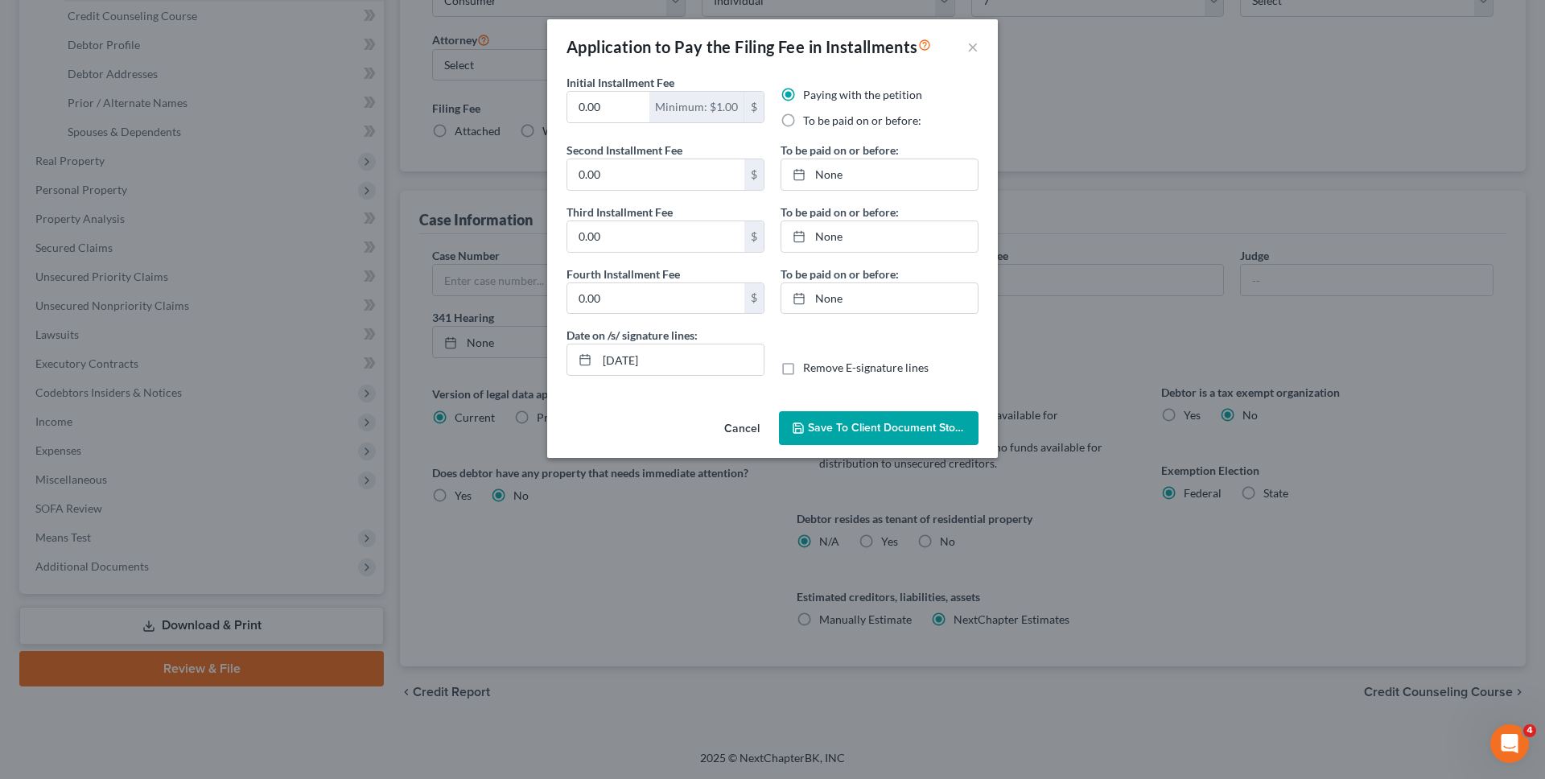  Describe the element at coordinates (742, 429) in the screenshot. I see `button: Cancel` at that location.